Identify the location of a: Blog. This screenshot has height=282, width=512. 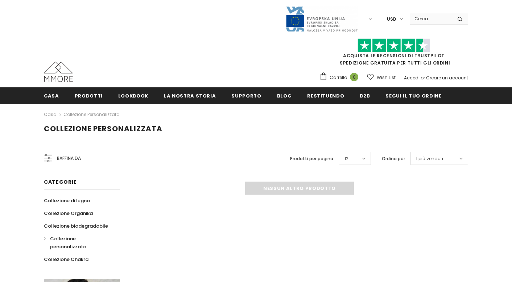
(284, 95).